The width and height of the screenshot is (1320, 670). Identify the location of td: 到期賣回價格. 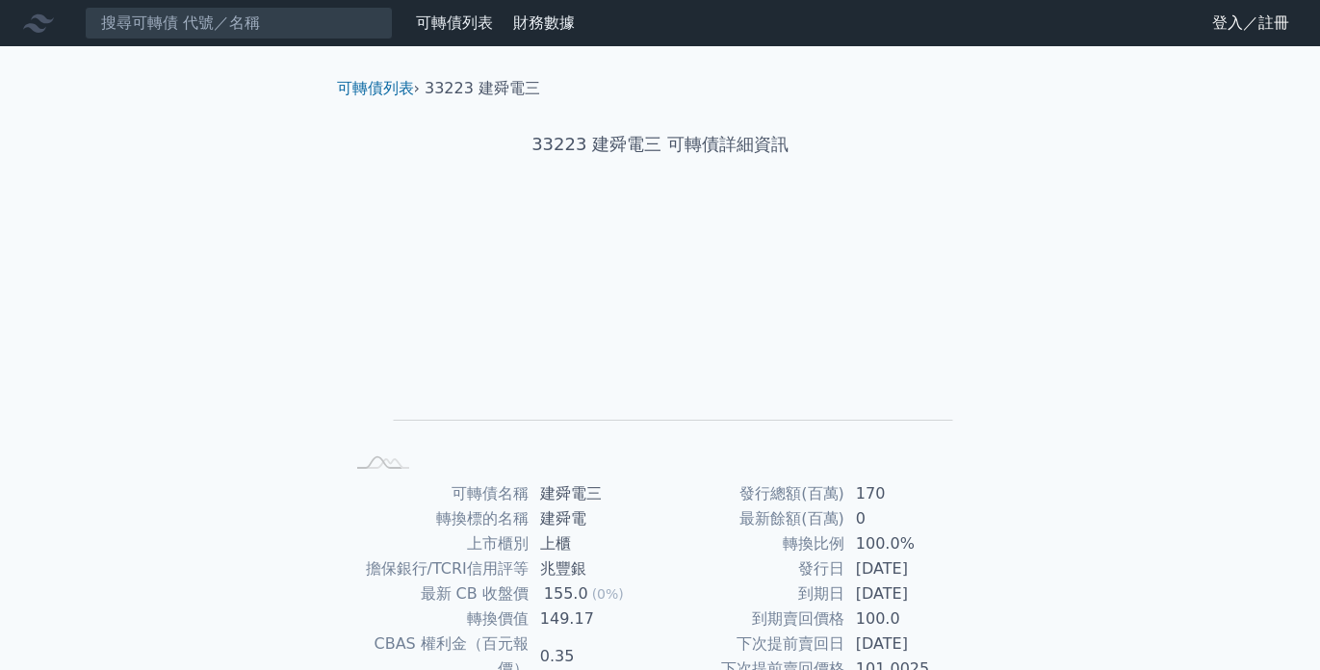
(752, 619).